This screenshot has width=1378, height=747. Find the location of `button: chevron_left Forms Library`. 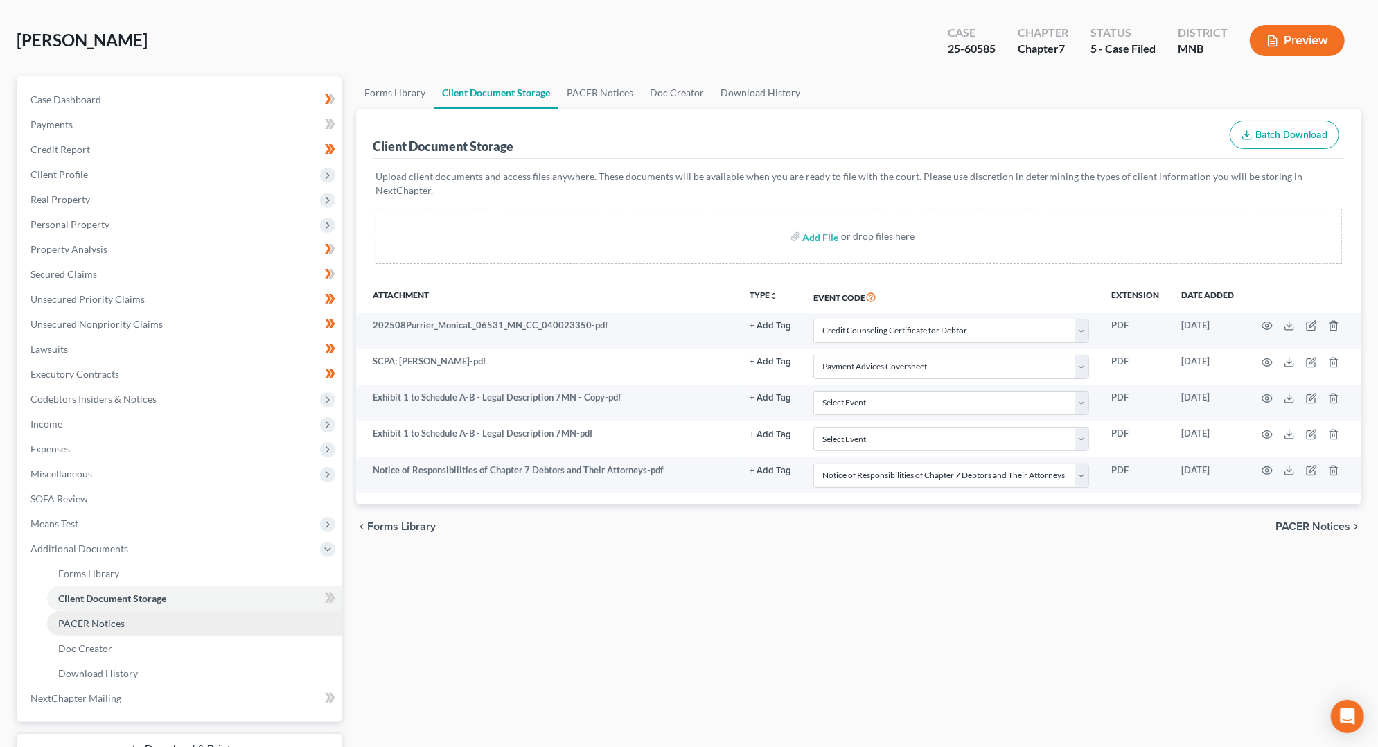

button: chevron_left Forms Library is located at coordinates (396, 527).